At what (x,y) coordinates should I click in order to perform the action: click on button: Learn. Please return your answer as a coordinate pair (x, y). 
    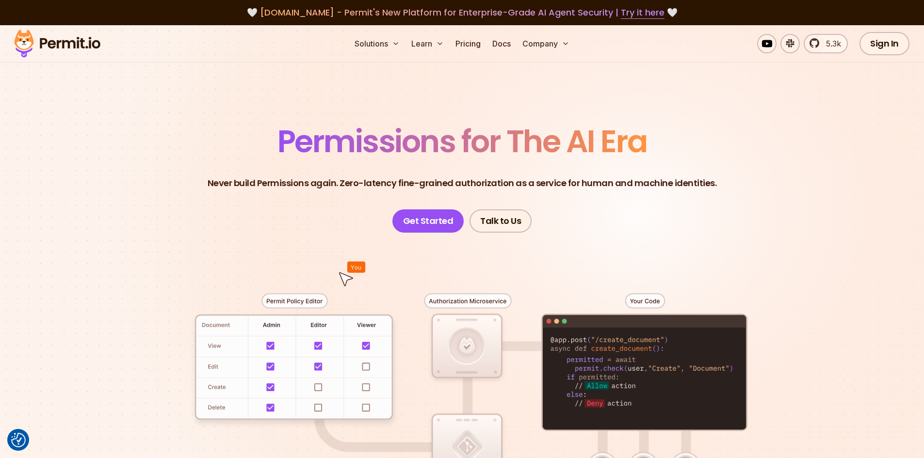
    Looking at the image, I should click on (427, 44).